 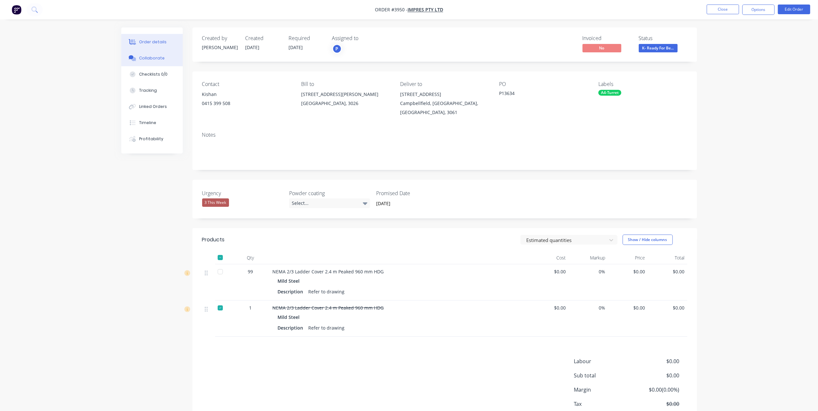 What do you see at coordinates (247, 104) in the screenshot?
I see `div: 0415 399 508` at bounding box center [247, 104].